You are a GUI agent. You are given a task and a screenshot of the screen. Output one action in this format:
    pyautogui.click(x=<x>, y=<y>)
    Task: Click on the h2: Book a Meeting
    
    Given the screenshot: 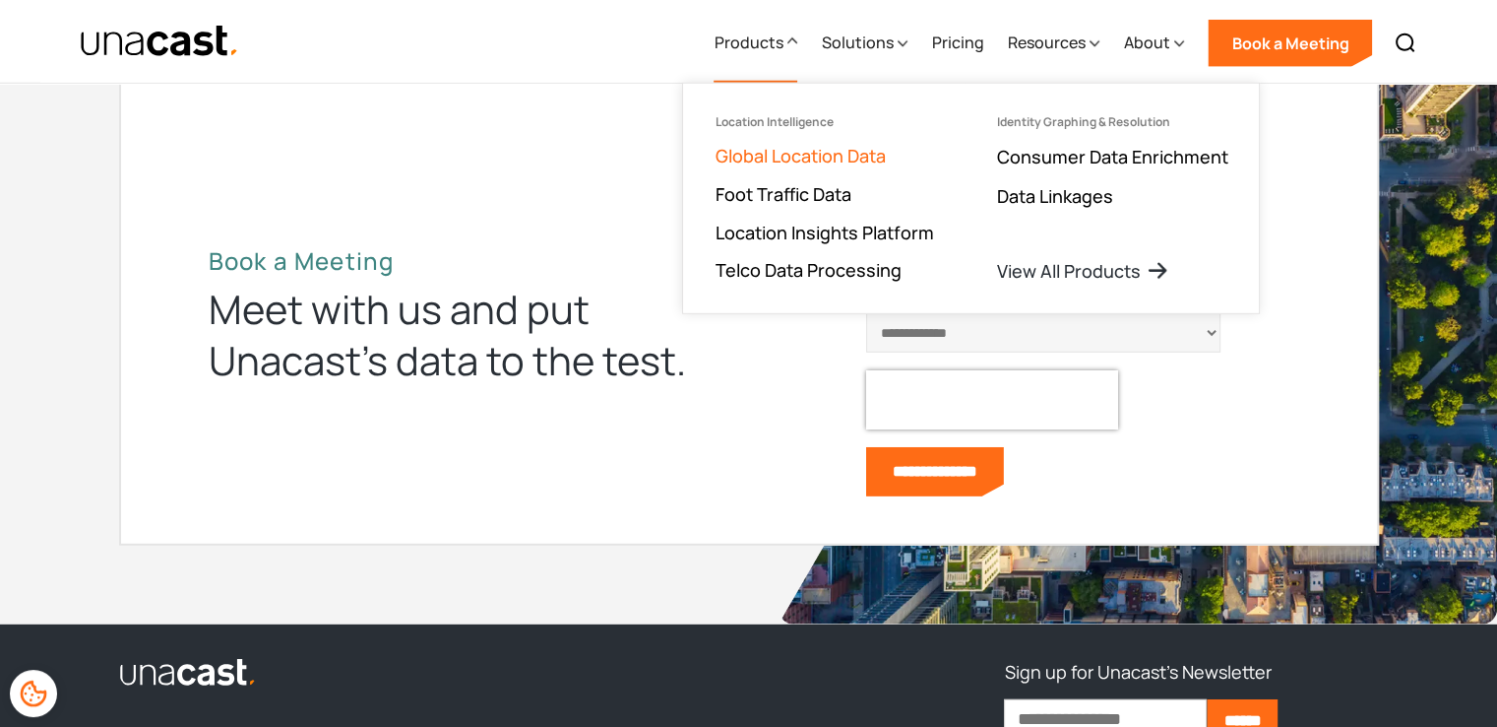 What is the action you would take?
    pyautogui.click(x=465, y=261)
    